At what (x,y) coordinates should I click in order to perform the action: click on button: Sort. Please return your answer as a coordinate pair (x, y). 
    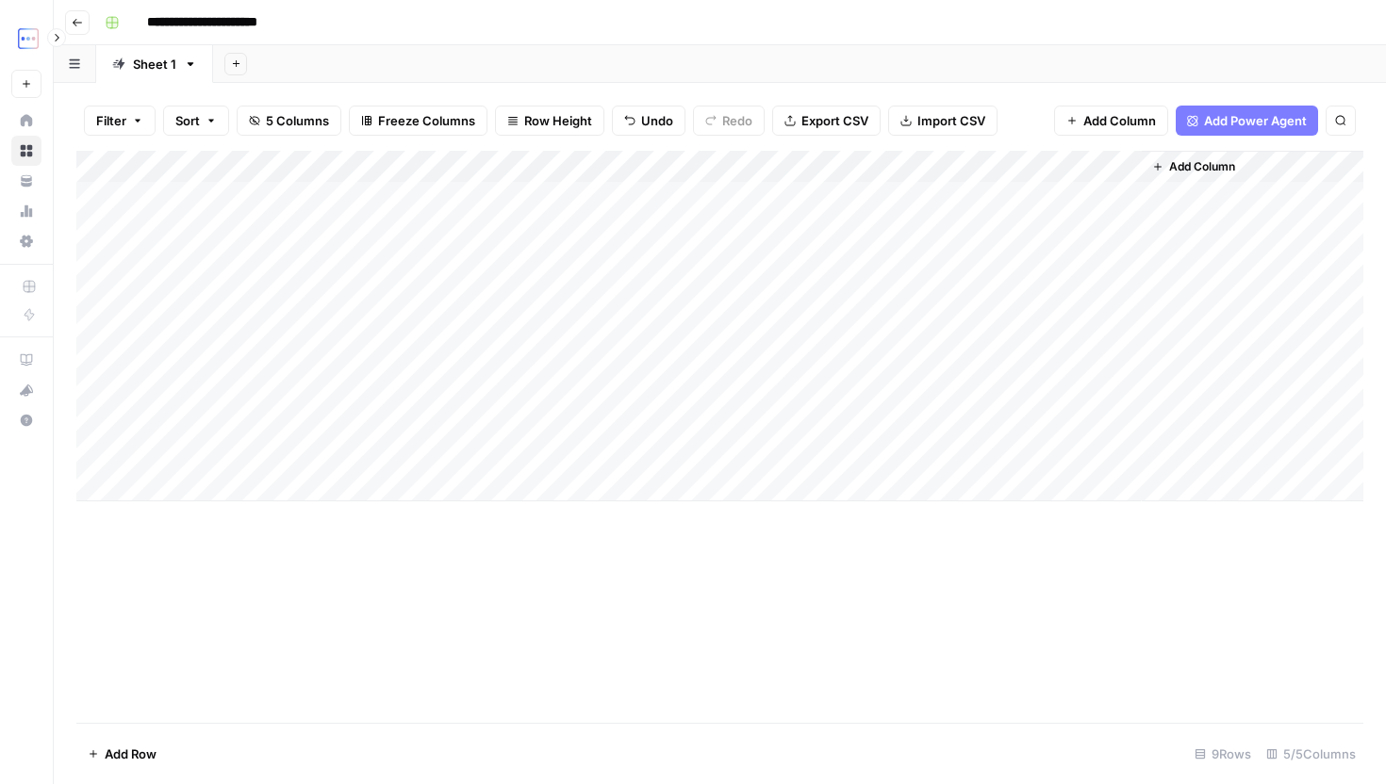
    Looking at the image, I should click on (196, 121).